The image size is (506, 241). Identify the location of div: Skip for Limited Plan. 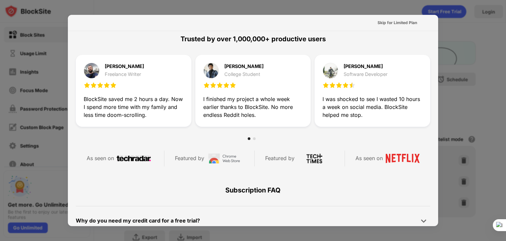
(398, 23).